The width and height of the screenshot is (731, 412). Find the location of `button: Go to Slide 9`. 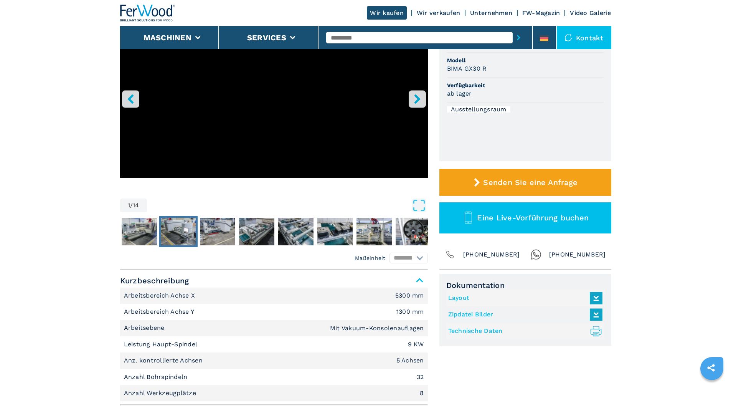

button: Go to Slide 9 is located at coordinates (413, 231).